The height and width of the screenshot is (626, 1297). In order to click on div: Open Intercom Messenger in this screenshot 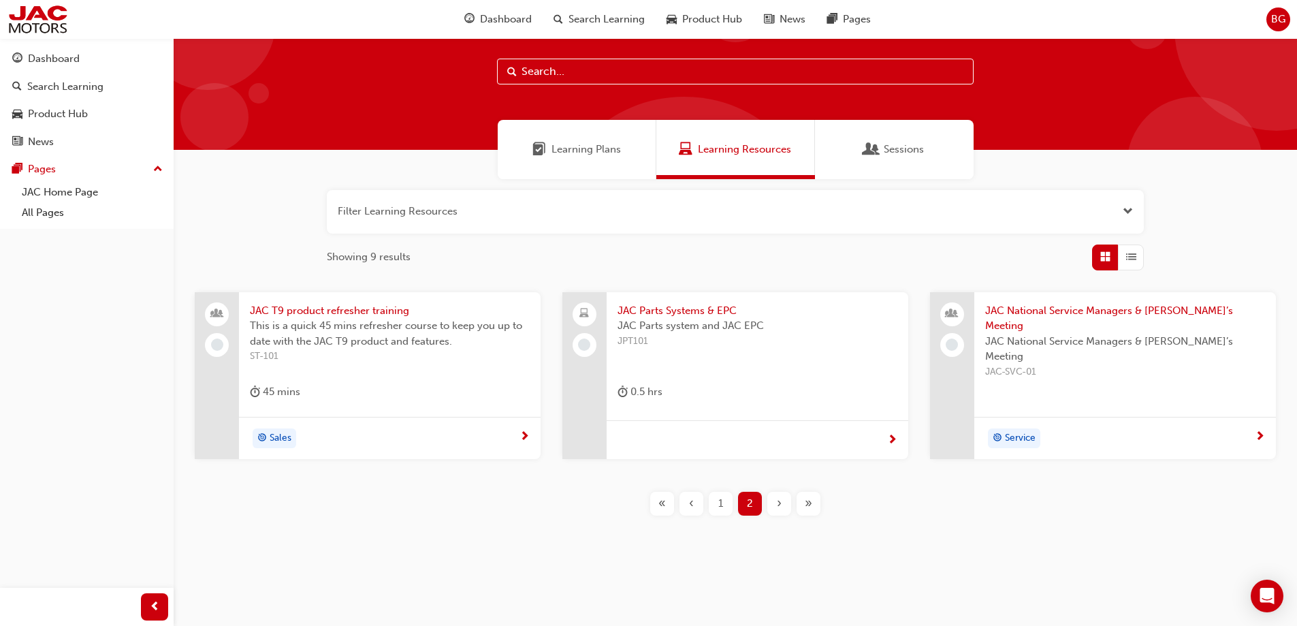, I will do `click(1267, 596)`.